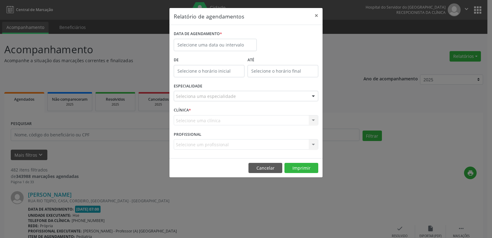 This screenshot has height=238, width=492. Describe the element at coordinates (209, 16) in the screenshot. I see `h5: Relatório de agendamentos` at that location.